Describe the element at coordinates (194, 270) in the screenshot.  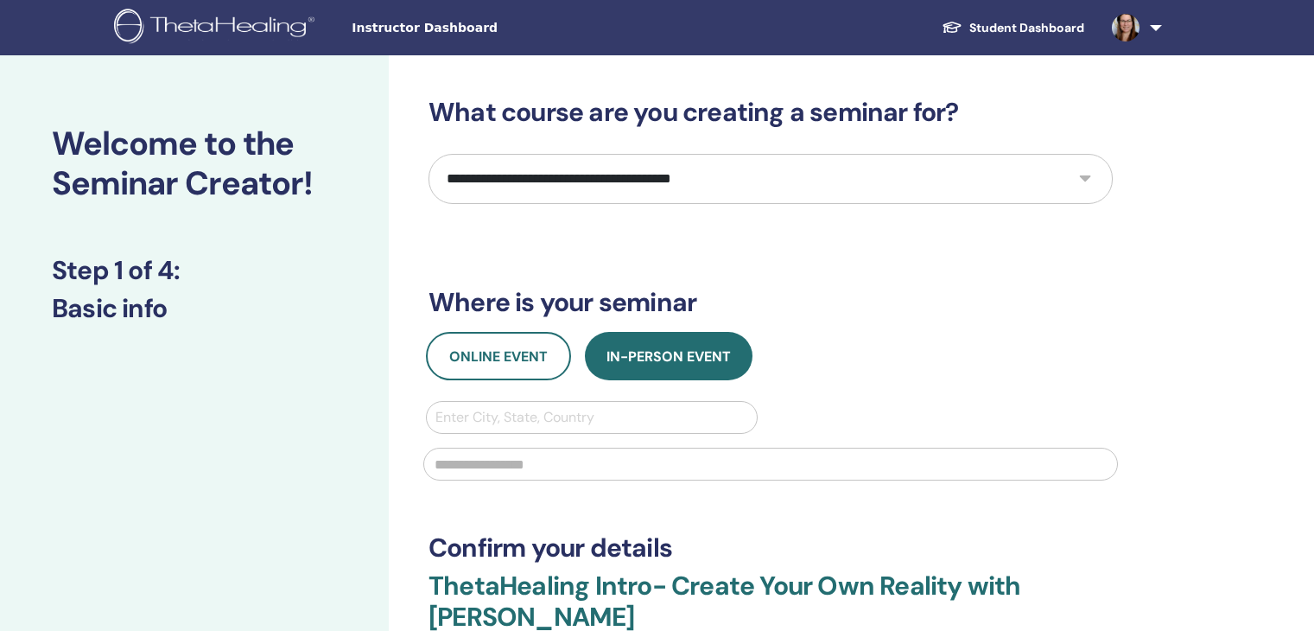
I see `h3: Step 1 of 4 :` at that location.